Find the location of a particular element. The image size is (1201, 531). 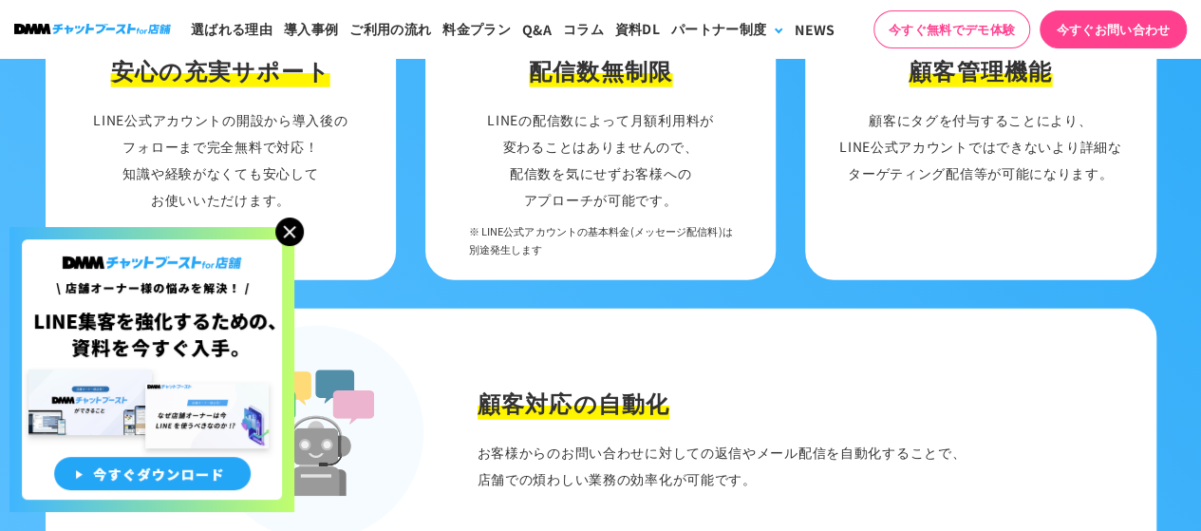

img: 店舗オーナー様の悩みを解決!LINE集客を狂化するための資料を今すぐ入手! is located at coordinates (152, 369).